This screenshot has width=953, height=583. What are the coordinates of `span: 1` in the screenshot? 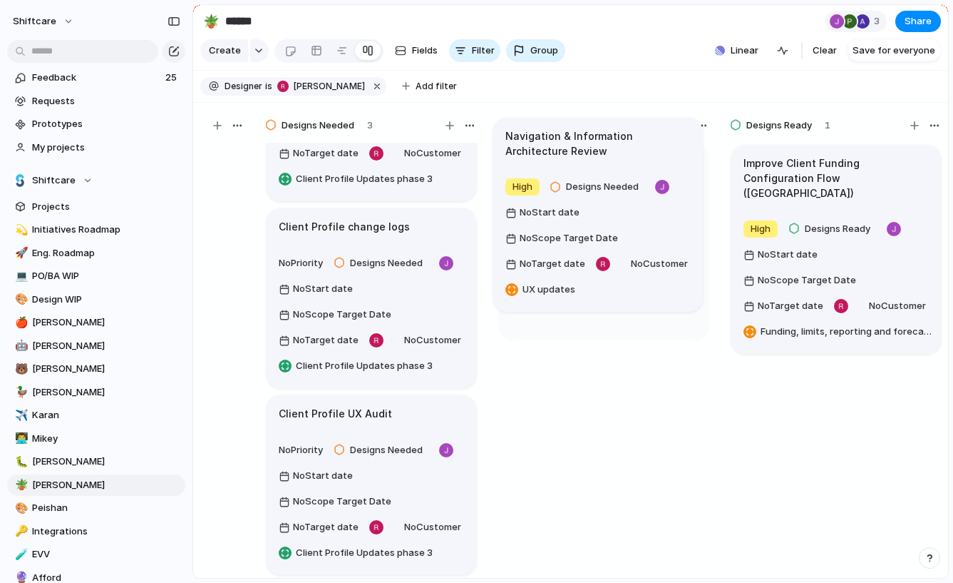 It's located at (828, 125).